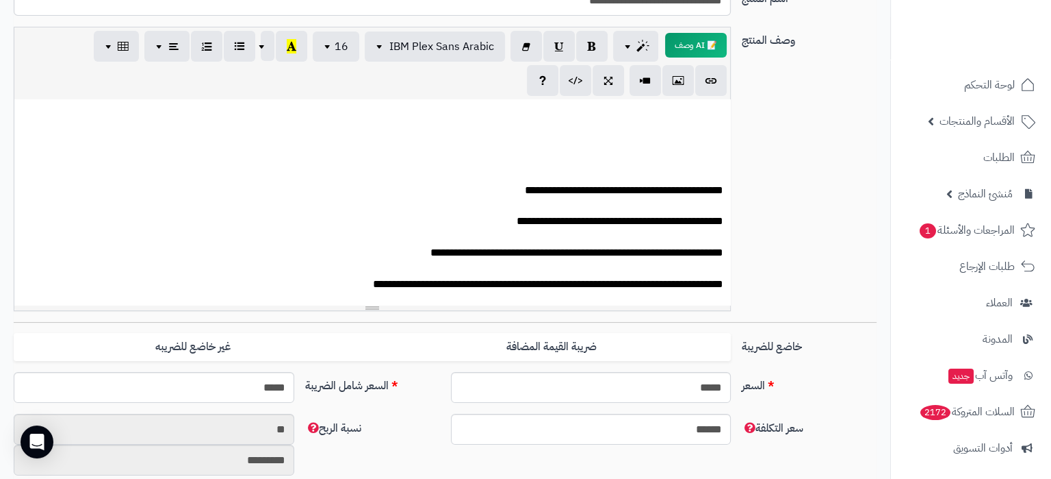 Image resolution: width=1051 pixels, height=479 pixels. Describe the element at coordinates (809, 383) in the screenshot. I see `label: السعر` at that location.